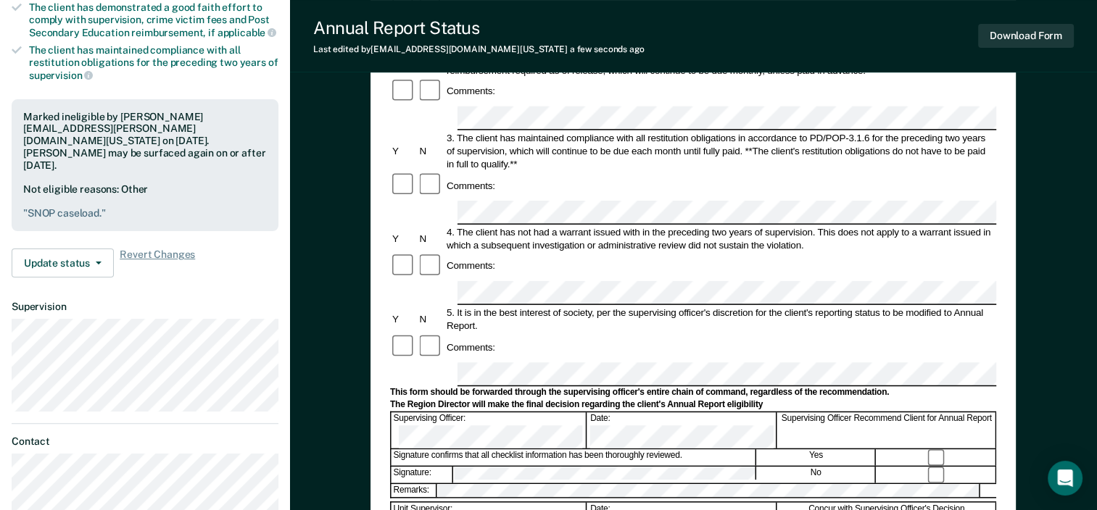 Image resolution: width=1097 pixels, height=510 pixels. What do you see at coordinates (145, 213) in the screenshot?
I see `pre: " SNOP caseload. "` at bounding box center [145, 213].